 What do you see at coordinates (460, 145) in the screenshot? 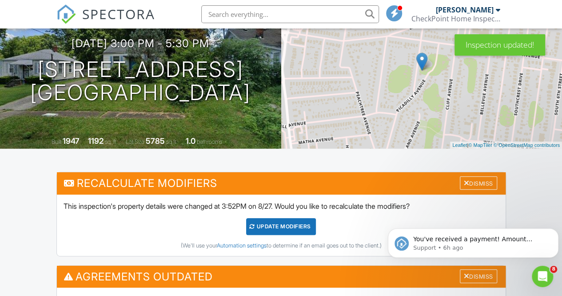
I see `a: Leaflet` at bounding box center [460, 145].